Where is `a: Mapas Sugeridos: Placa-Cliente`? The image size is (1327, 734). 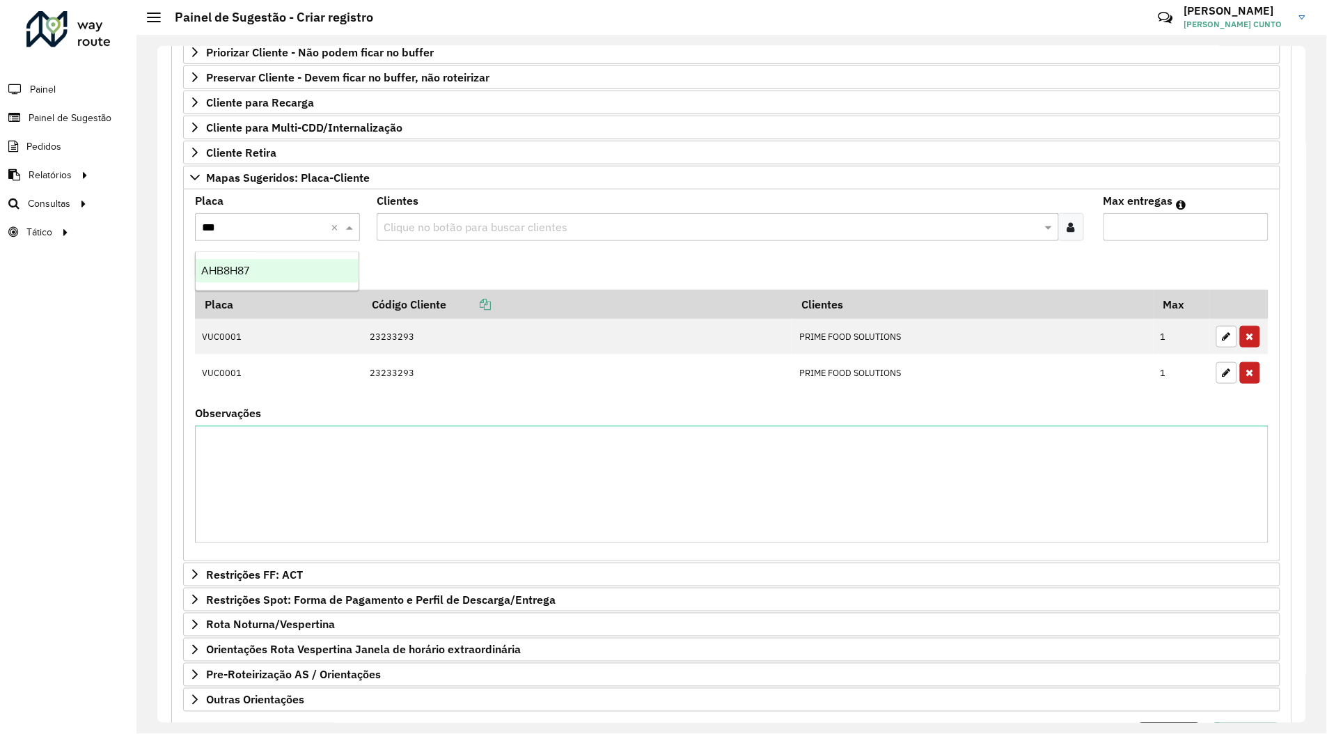 a: Mapas Sugeridos: Placa-Cliente is located at coordinates (732, 178).